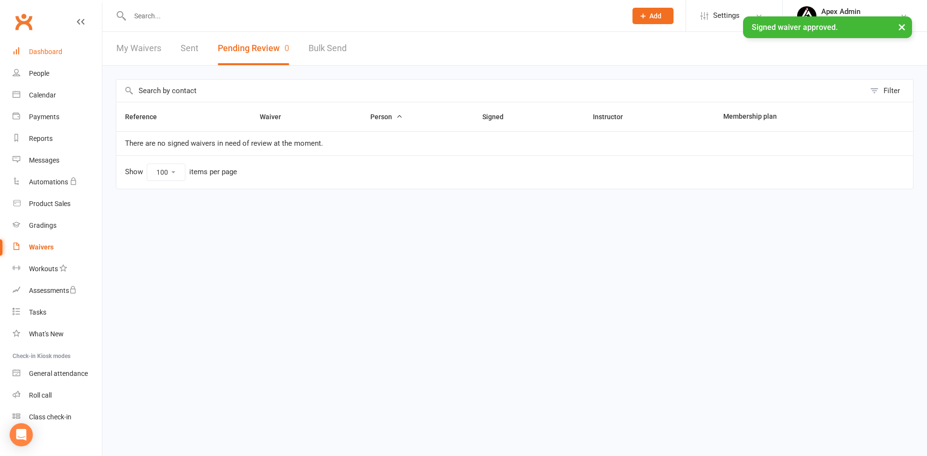 Image resolution: width=927 pixels, height=456 pixels. What do you see at coordinates (57, 395) in the screenshot?
I see `a: Roll call` at bounding box center [57, 395].